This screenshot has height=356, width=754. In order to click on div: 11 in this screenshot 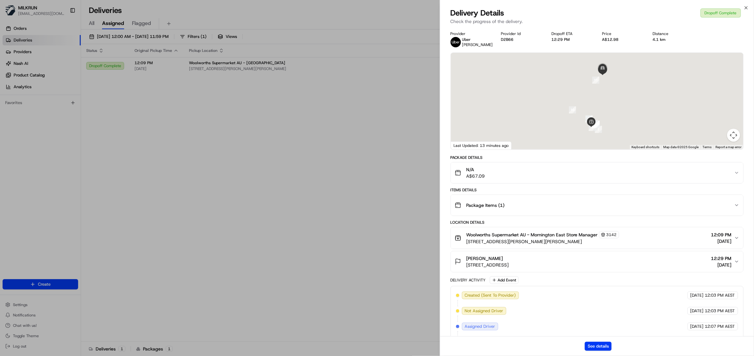, I will do `click(596, 80)`.